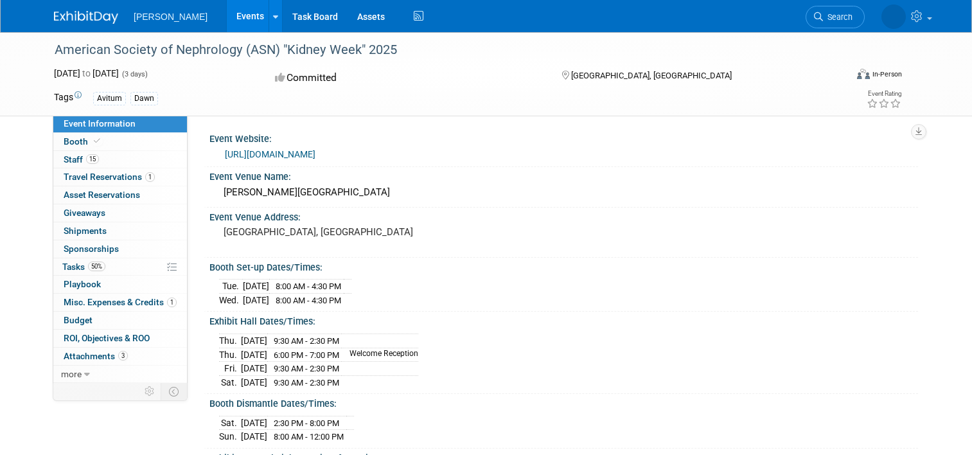  I want to click on a: Asset Reservations, so click(120, 195).